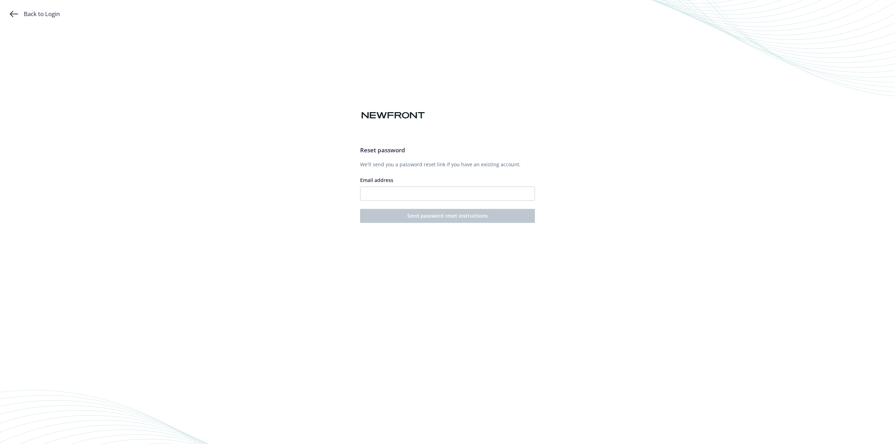 This screenshot has width=895, height=444. I want to click on h3: Reset password, so click(447, 150).